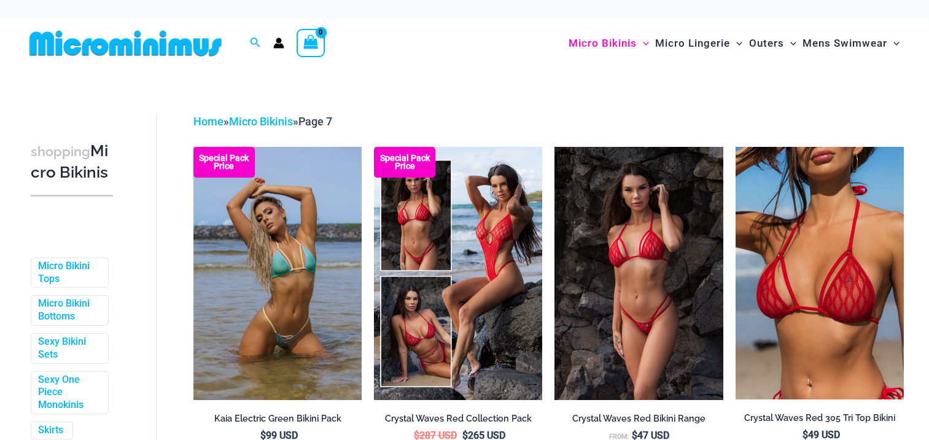  I want to click on a: Crystal Waves 305 Tri Top 01Crystal Waves 305 Tri Top 4149 Thong 04Crystal Waves 305 Tri Top 4149..., so click(820, 273).